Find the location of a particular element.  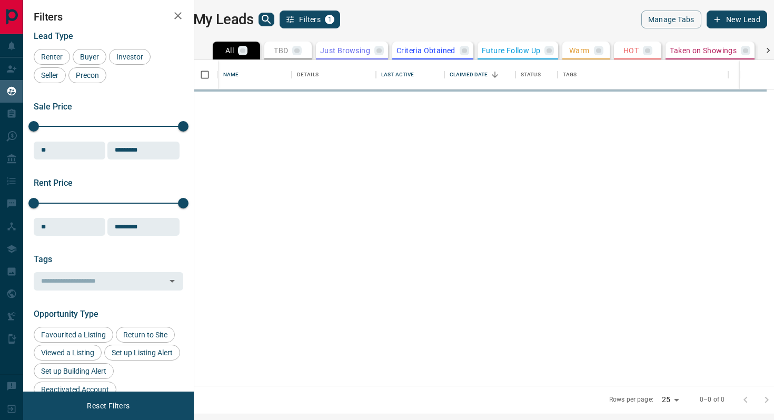

span: Reactivated Account is located at coordinates (75, 390).